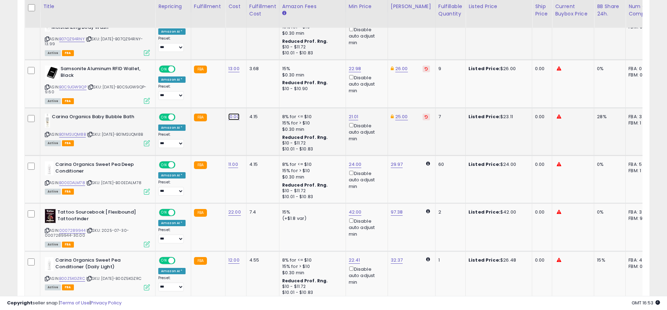  Describe the element at coordinates (20, 302) in the screenshot. I see `strong: Copyright` at that location.